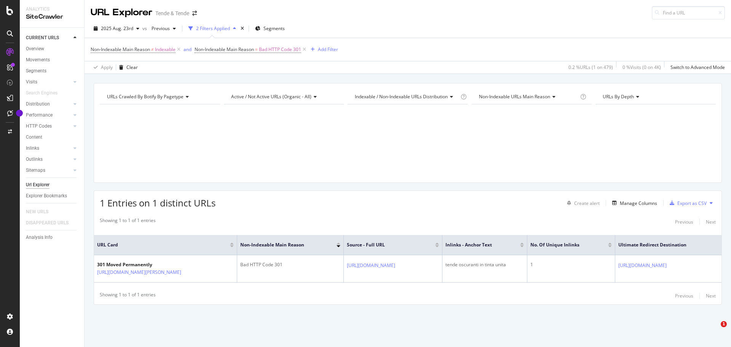 The image size is (731, 347). I want to click on button: Apply, so click(102, 67).